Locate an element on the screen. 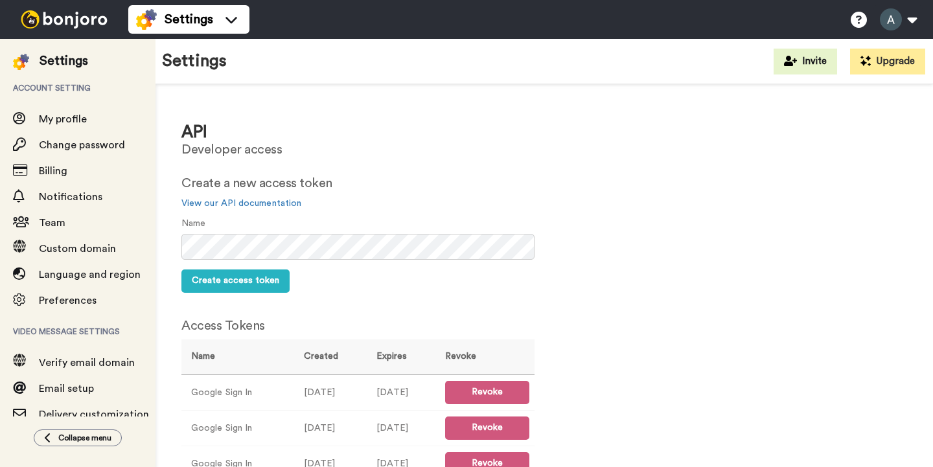 Image resolution: width=933 pixels, height=467 pixels. th: Created is located at coordinates (331, 357).